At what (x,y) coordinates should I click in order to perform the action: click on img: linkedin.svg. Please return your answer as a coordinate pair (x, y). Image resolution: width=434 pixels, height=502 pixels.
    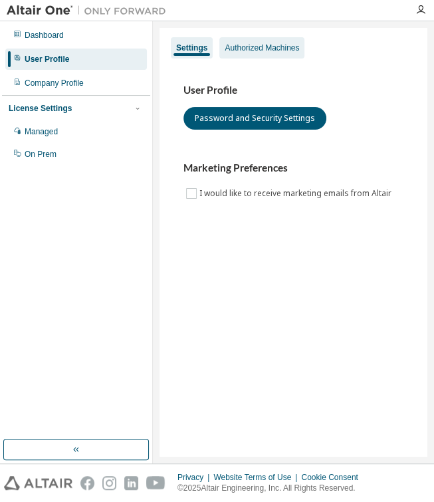
    Looking at the image, I should click on (131, 483).